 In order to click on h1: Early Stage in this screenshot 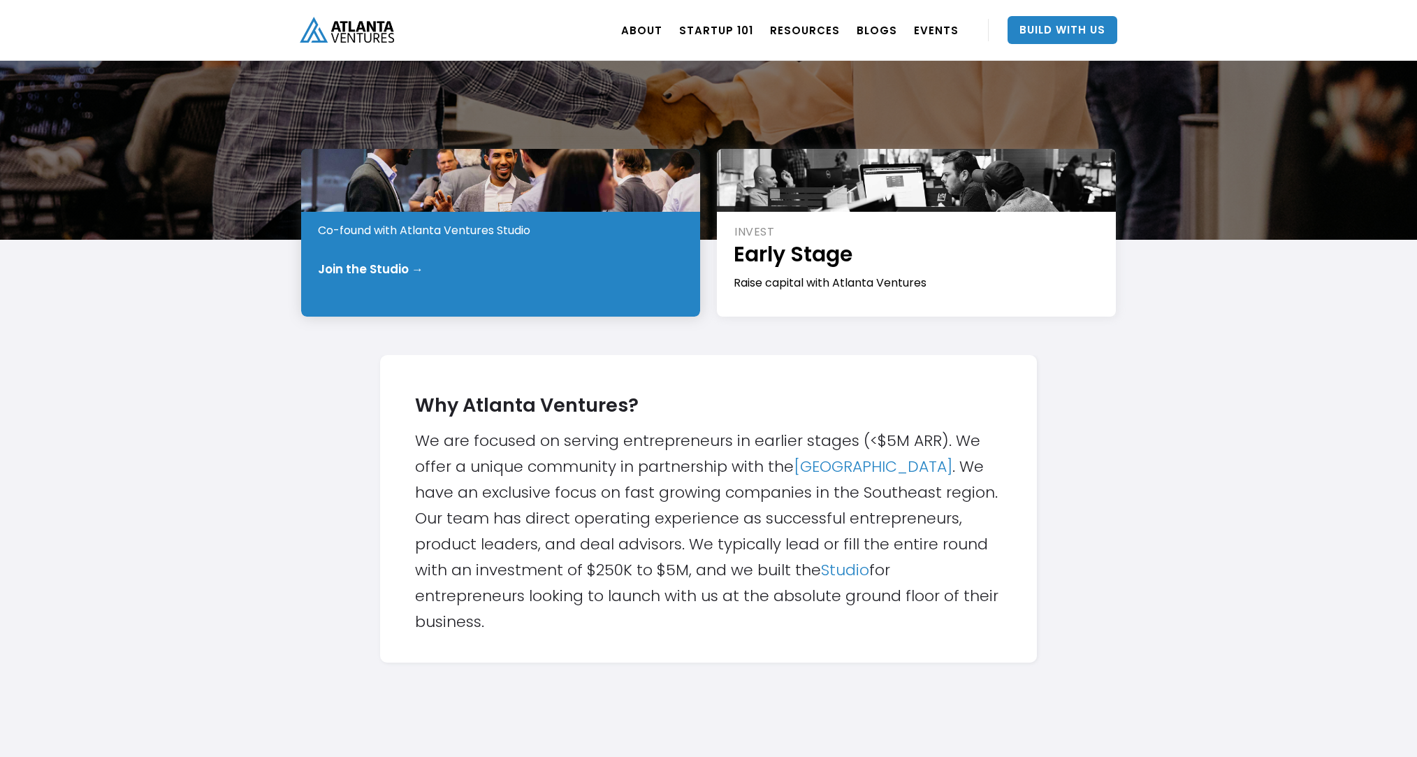, I will do `click(917, 254)`.